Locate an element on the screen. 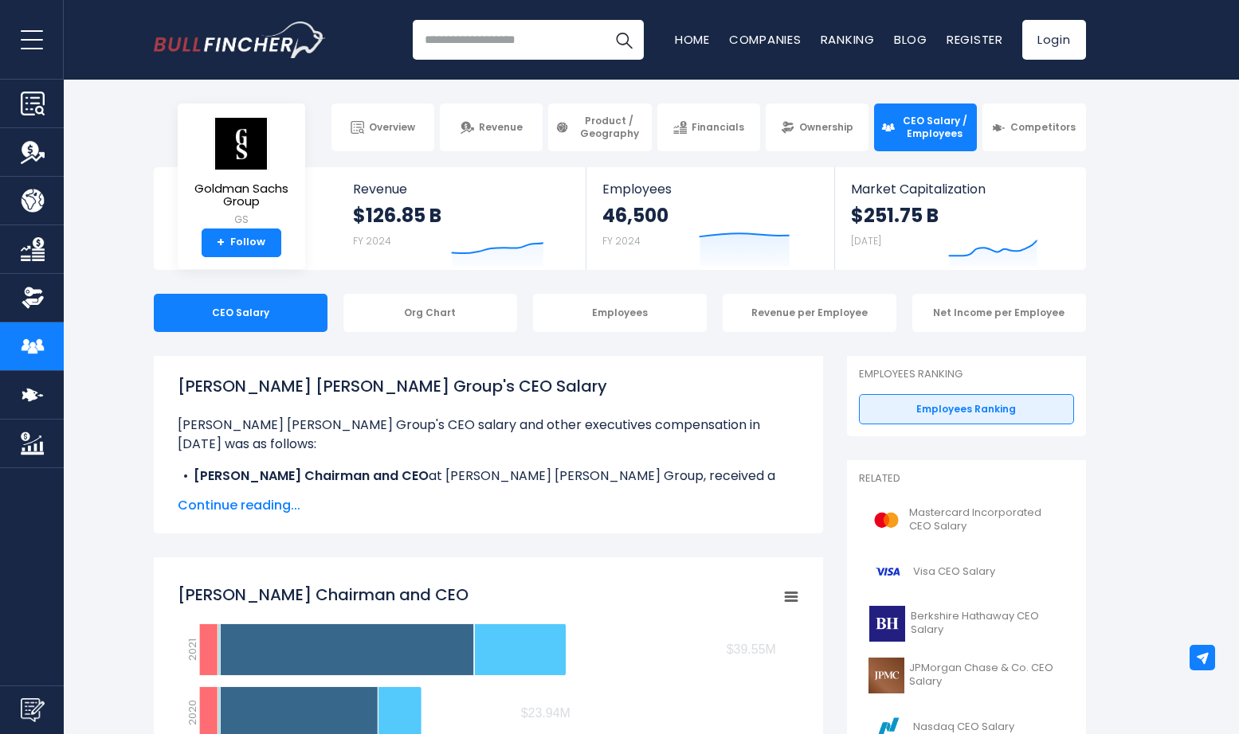 The height and width of the screenshot is (734, 1239). span: CEO Salary / Employees is located at coordinates (934, 127).